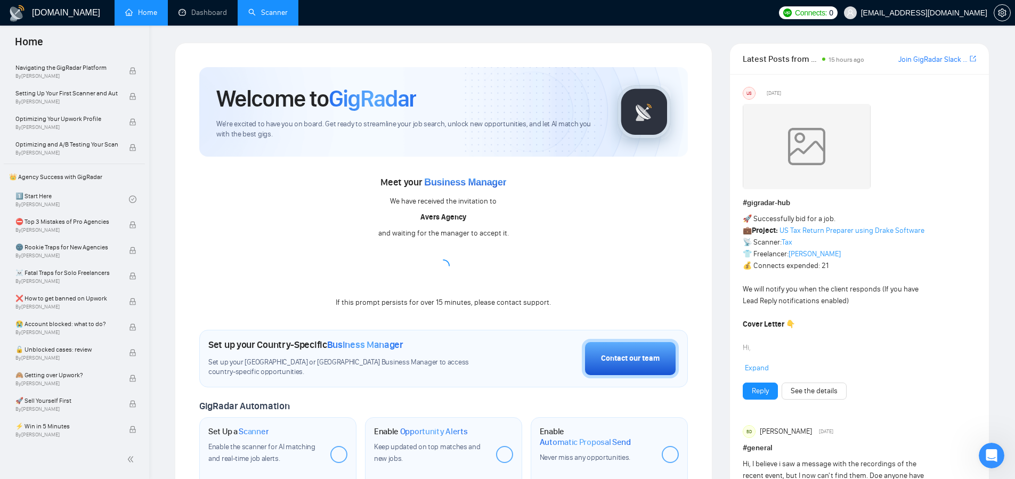 This screenshot has width=1015, height=479. Describe the element at coordinates (859, 448) in the screenshot. I see `h1: # general` at that location.